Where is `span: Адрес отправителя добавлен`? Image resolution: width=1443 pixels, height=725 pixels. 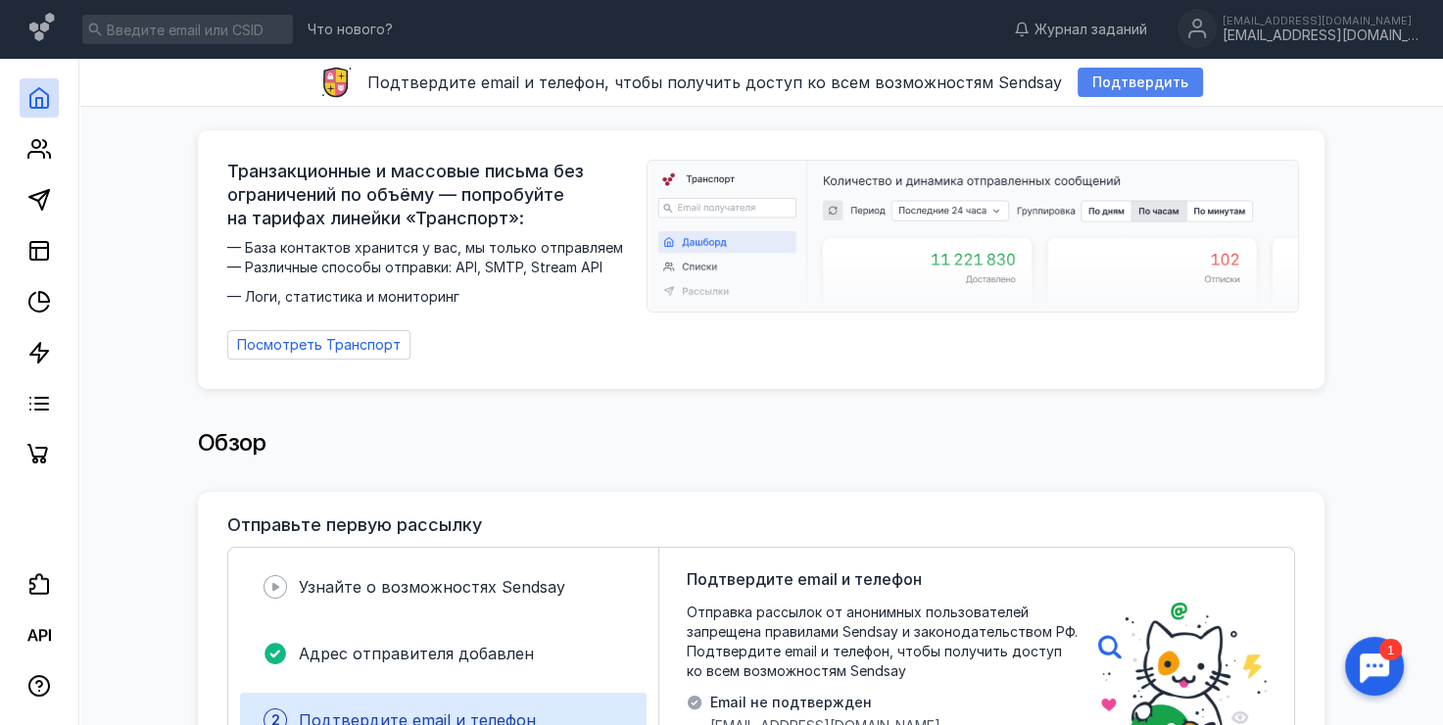
span: Адрес отправителя добавлен is located at coordinates (416, 653).